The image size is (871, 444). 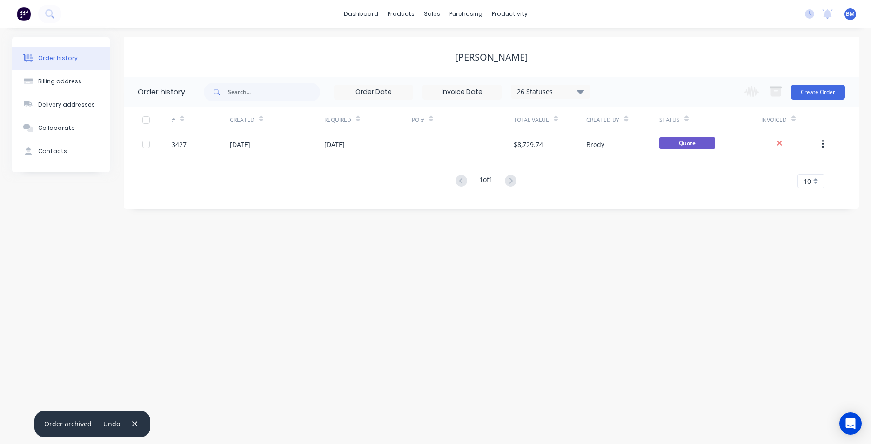 What do you see at coordinates (61, 105) in the screenshot?
I see `button: Delivery addresses` at bounding box center [61, 105].